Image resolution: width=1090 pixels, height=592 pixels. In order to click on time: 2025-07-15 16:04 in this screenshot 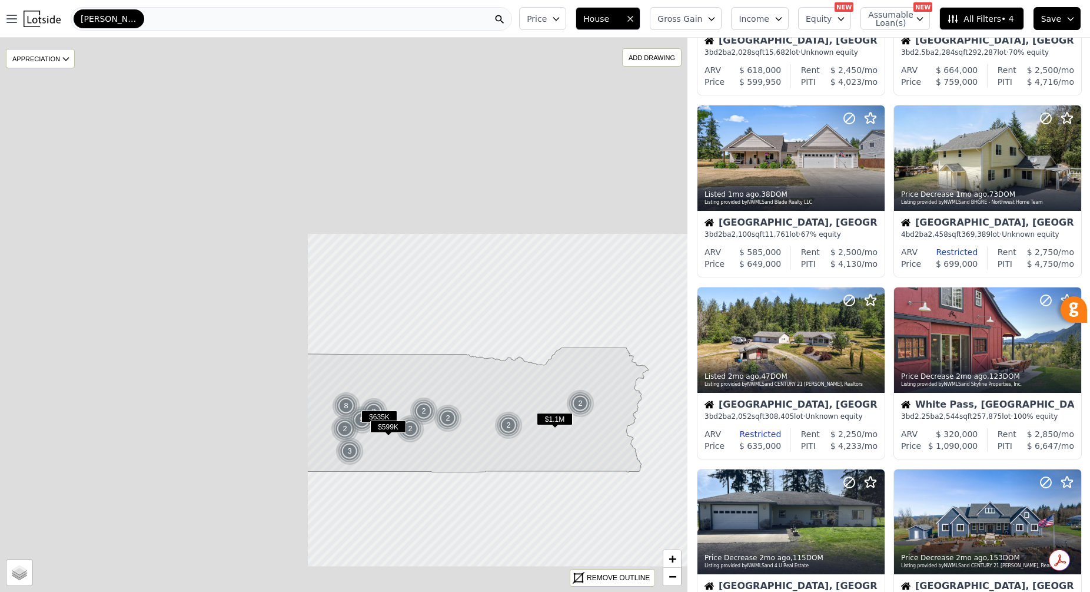, I will do `click(744, 376)`.